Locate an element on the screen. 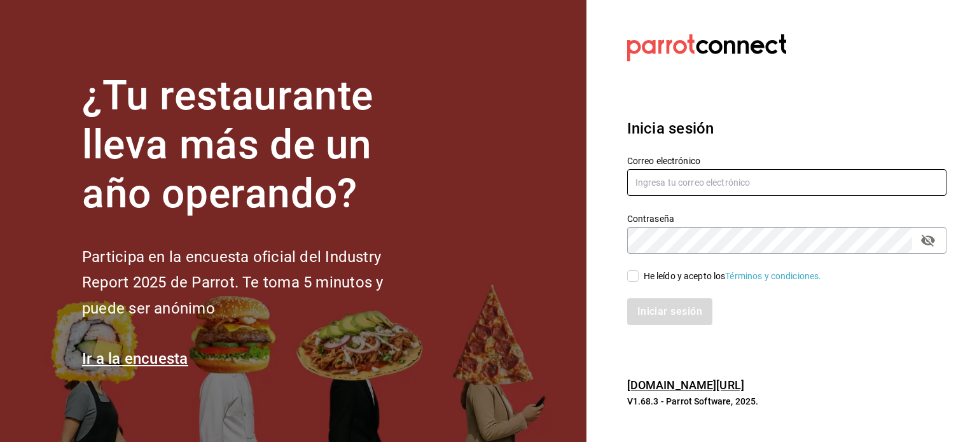  a: Ir a la encuesta is located at coordinates (135, 359).